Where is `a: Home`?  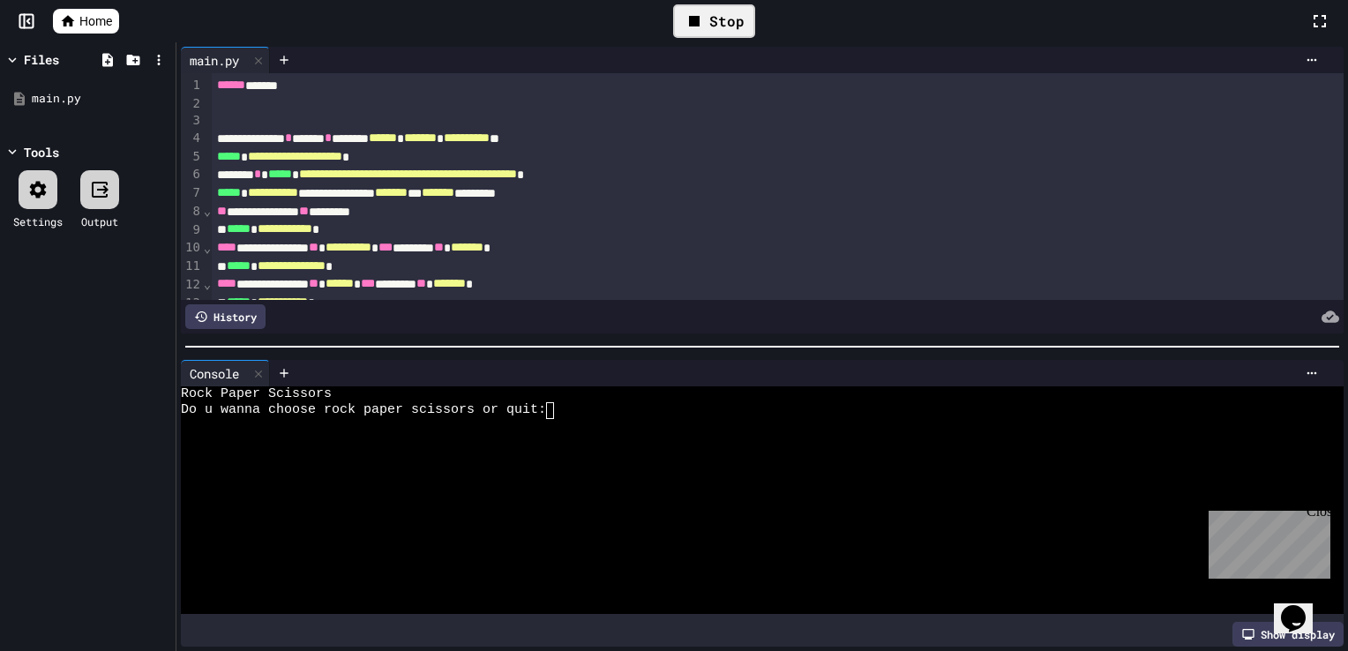 a: Home is located at coordinates (86, 21).